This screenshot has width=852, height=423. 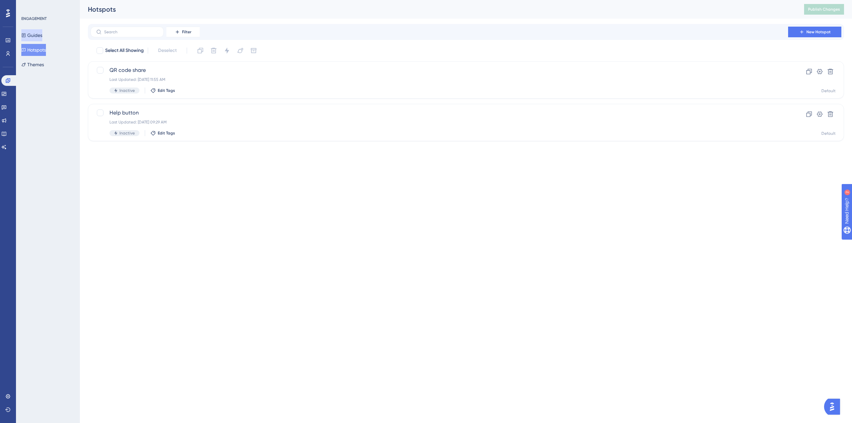 What do you see at coordinates (167, 51) in the screenshot?
I see `span: Deselect` at bounding box center [167, 51].